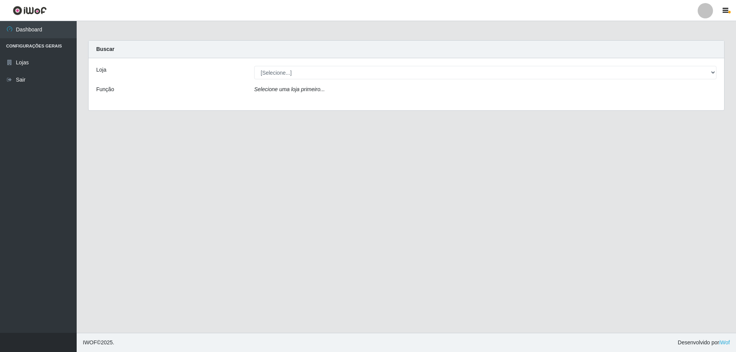  What do you see at coordinates (704, 343) in the screenshot?
I see `span: Desenvolvido por` at bounding box center [704, 343].